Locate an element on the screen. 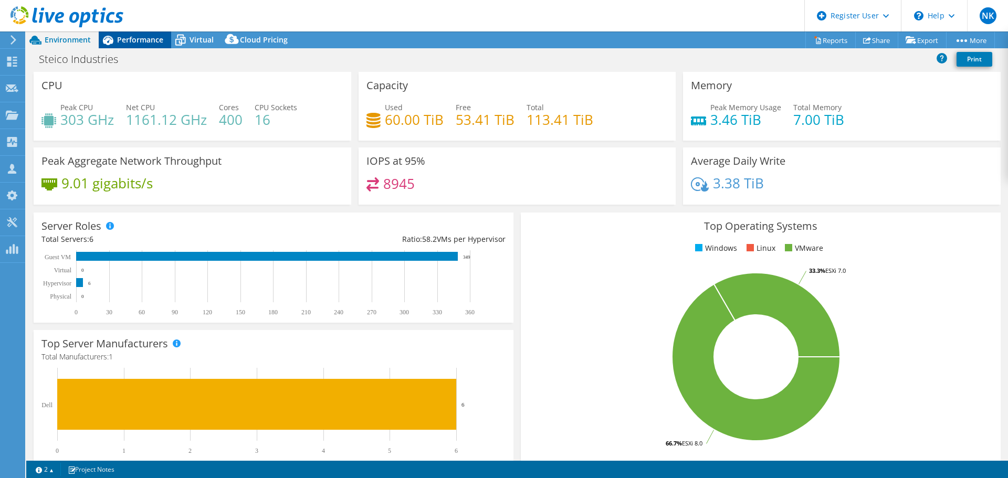  h3: Memory is located at coordinates (711, 86).